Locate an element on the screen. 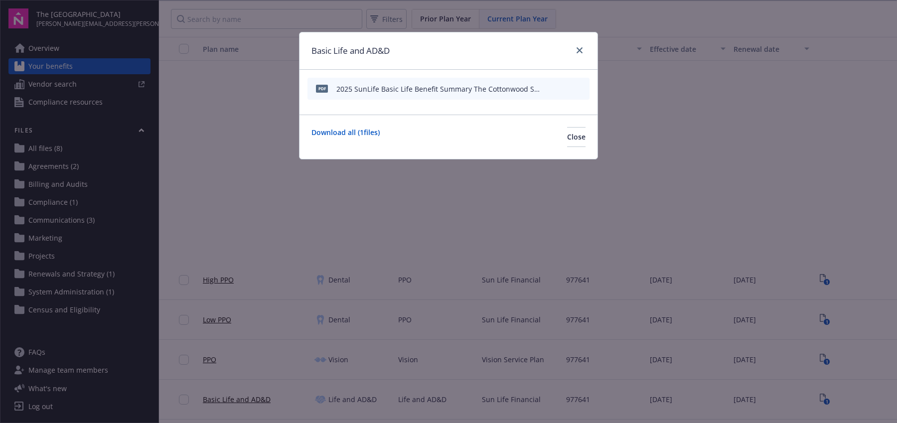 Image resolution: width=897 pixels, height=423 pixels. h1: Basic Life and AD&D is located at coordinates (350, 51).